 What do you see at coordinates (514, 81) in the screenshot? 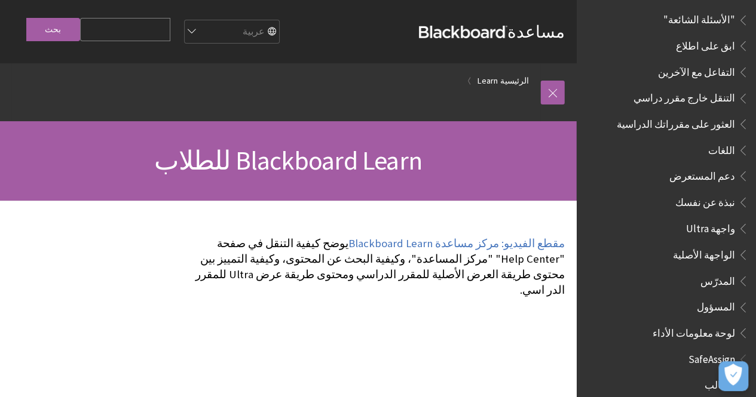
I see `a: الرئيسية` at bounding box center [514, 81].